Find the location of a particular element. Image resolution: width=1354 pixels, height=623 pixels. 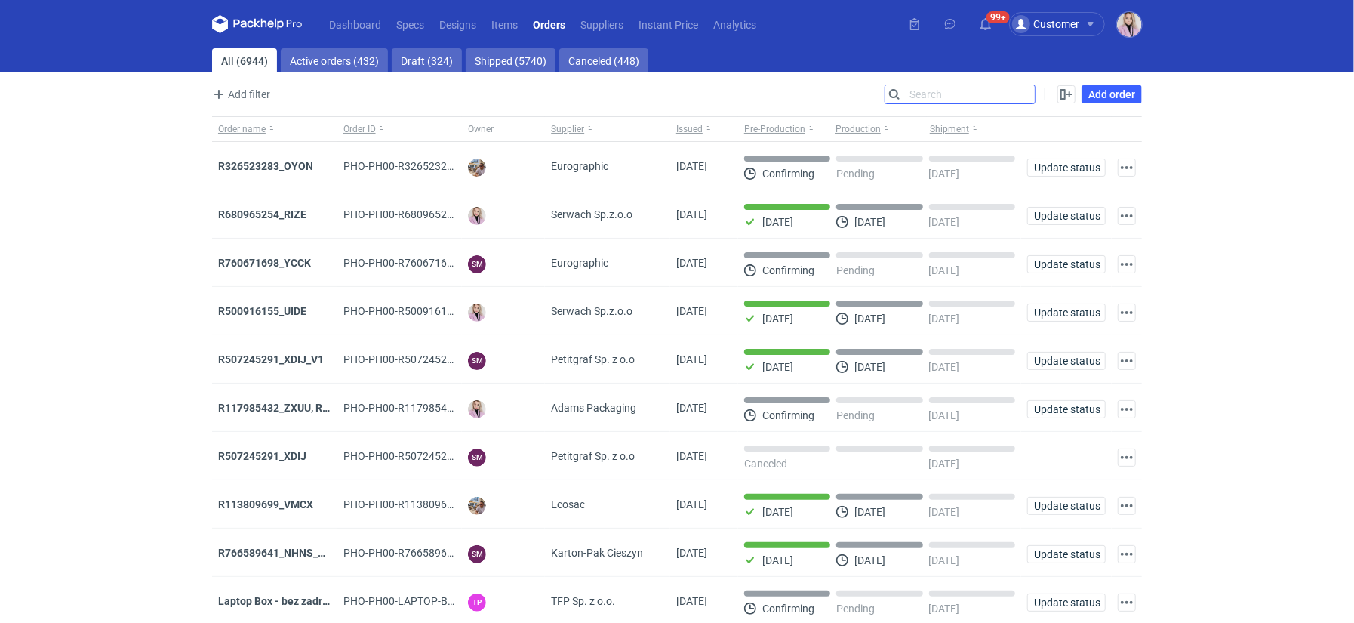

button: Production is located at coordinates (879, 129).